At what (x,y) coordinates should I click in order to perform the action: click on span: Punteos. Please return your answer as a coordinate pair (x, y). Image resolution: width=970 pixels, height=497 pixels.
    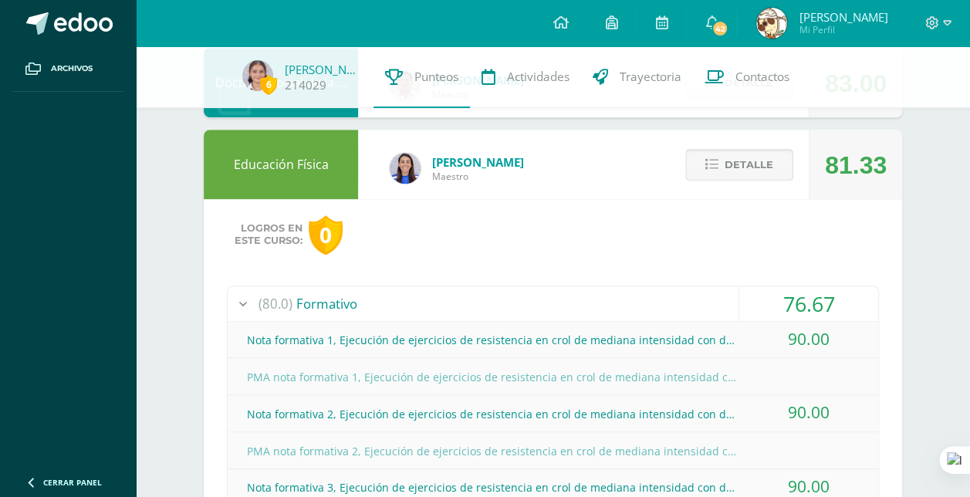
    Looking at the image, I should click on (436, 76).